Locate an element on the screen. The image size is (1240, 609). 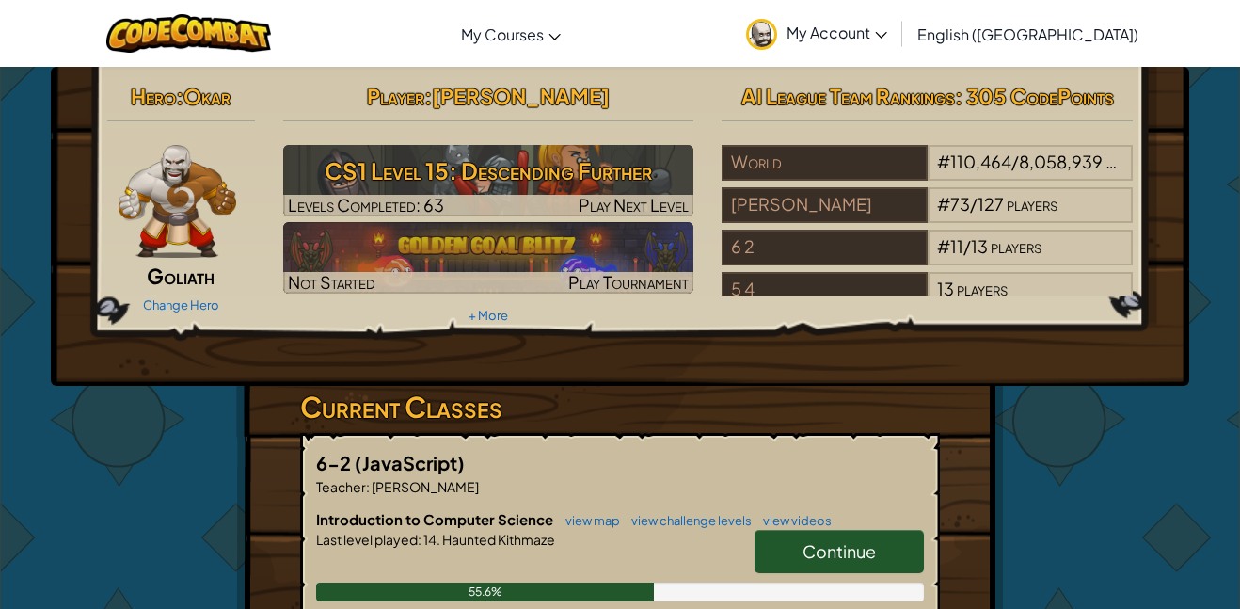
img: CS1 Level 15: Descending Further is located at coordinates (488, 181).